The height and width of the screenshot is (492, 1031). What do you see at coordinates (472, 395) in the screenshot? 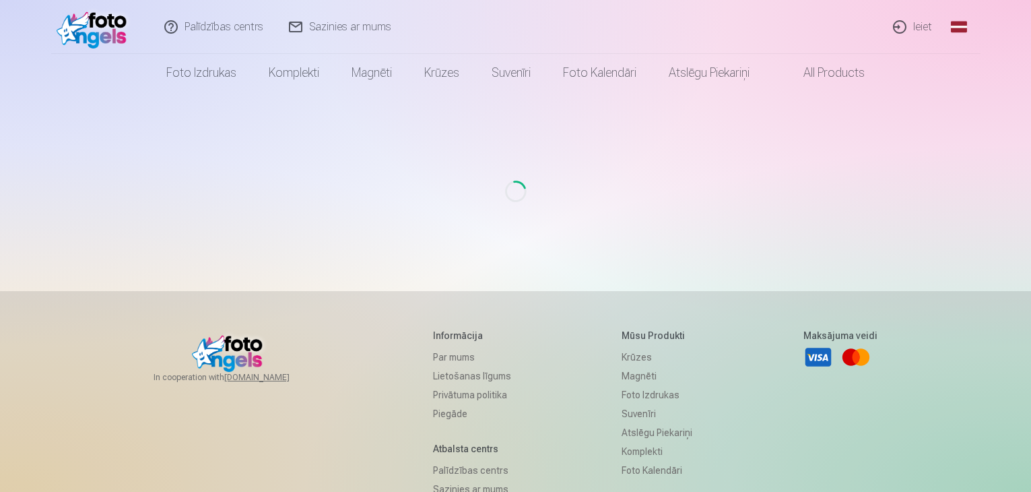
I see `a: Privātuma politika` at bounding box center [472, 395].